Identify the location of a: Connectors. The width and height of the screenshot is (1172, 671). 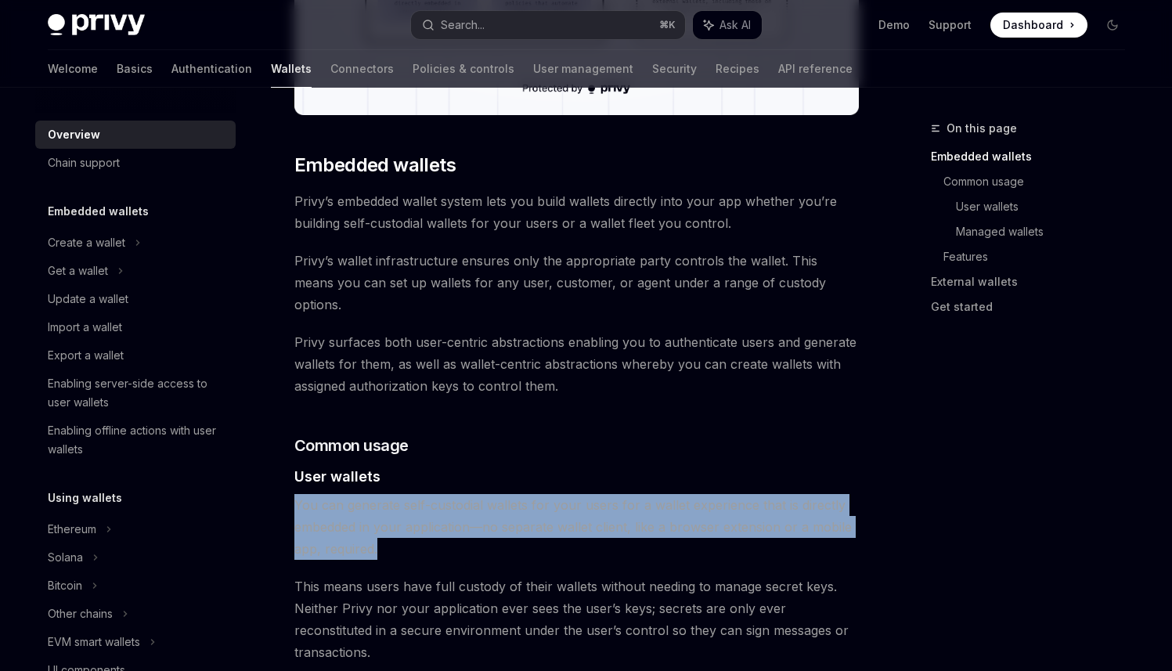
(362, 69).